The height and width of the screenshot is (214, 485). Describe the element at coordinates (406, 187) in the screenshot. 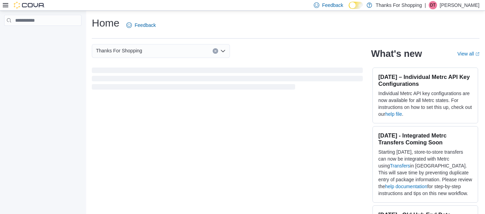

I see `a: help documentation` at that location.